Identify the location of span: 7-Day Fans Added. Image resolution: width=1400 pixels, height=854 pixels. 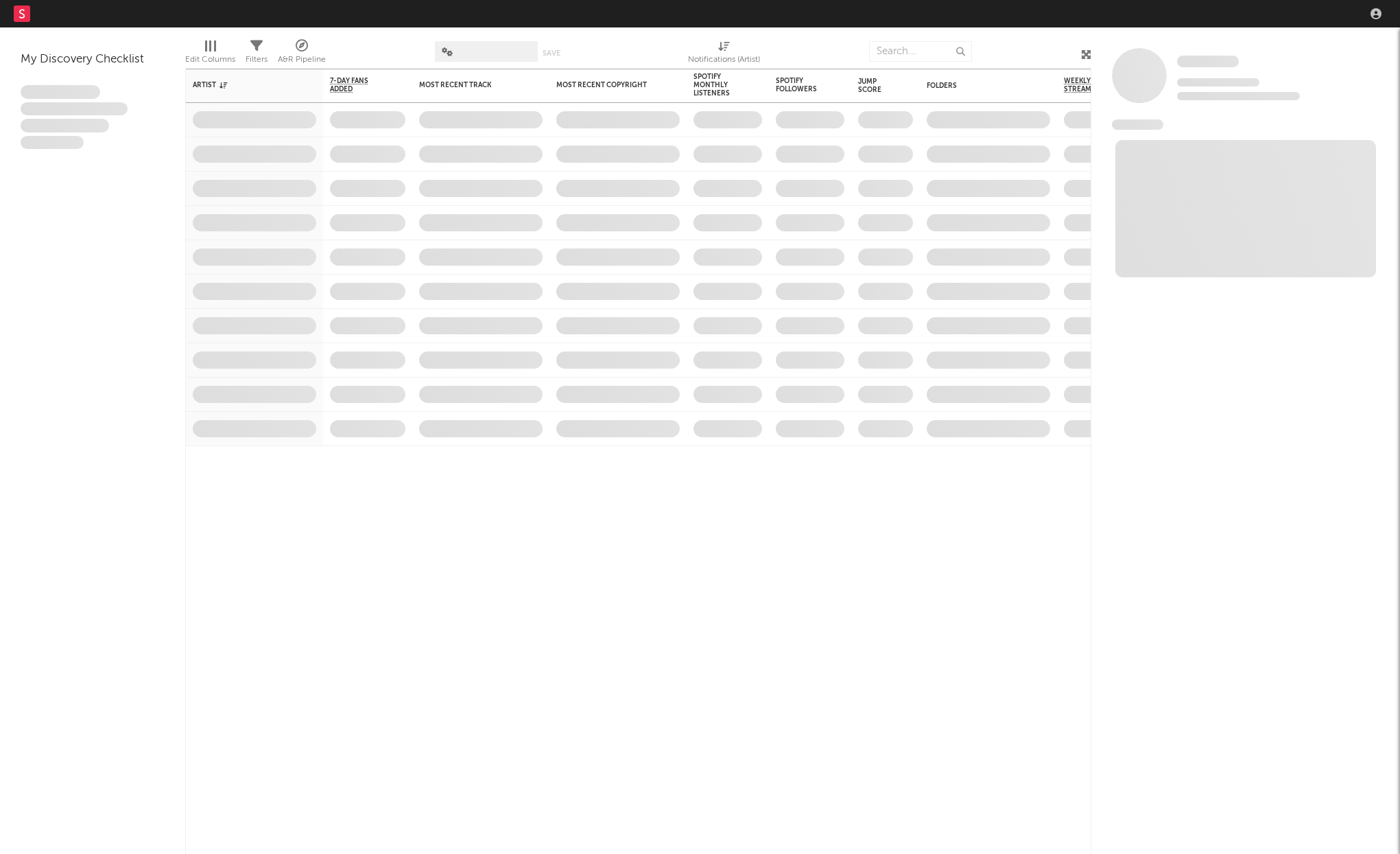
(358, 85).